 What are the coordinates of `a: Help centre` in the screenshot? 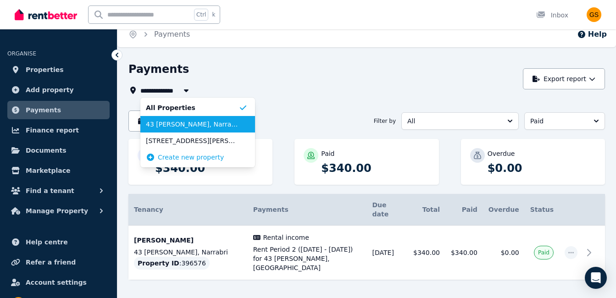 It's located at (58, 242).